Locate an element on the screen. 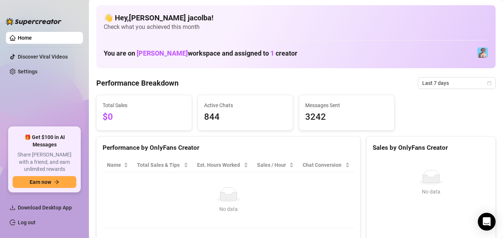  h1: You are on workspace and assigned to creator is located at coordinates (200, 53).